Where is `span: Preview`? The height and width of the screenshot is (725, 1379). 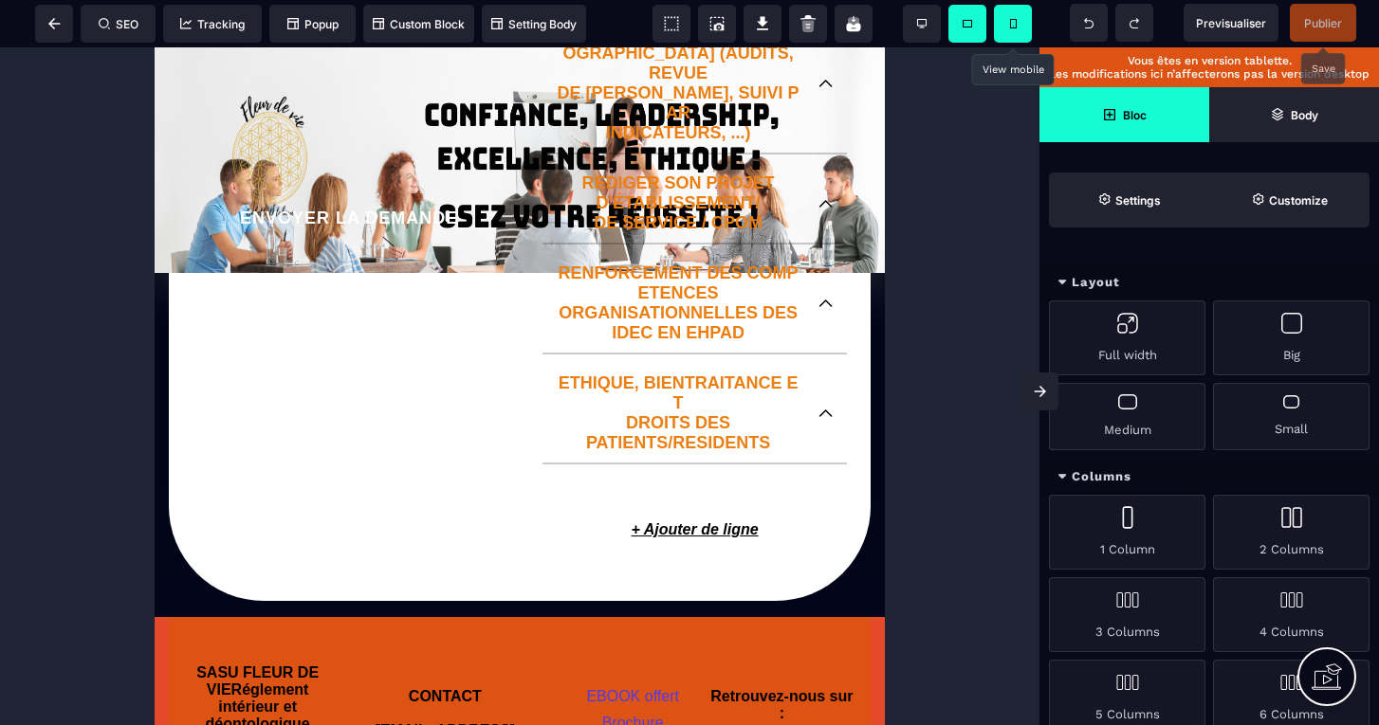 span: Preview is located at coordinates (1231, 23).